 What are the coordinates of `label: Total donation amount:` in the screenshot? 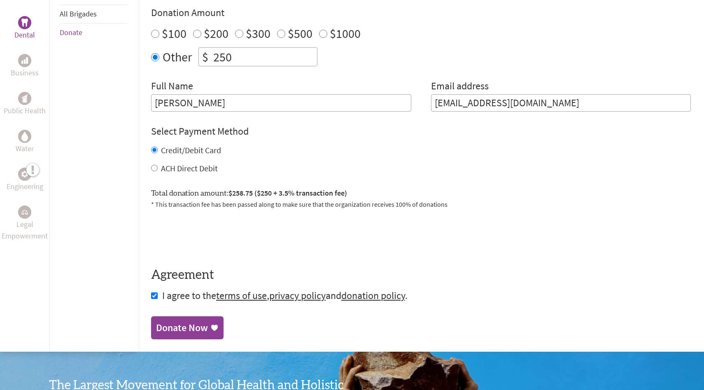 It's located at (249, 193).